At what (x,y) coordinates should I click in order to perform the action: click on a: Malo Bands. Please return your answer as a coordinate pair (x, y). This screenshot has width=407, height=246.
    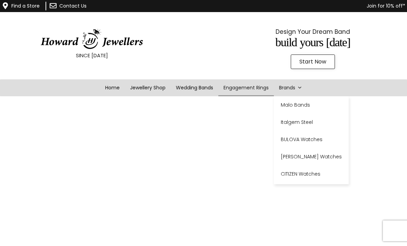
    Looking at the image, I should click on (311, 105).